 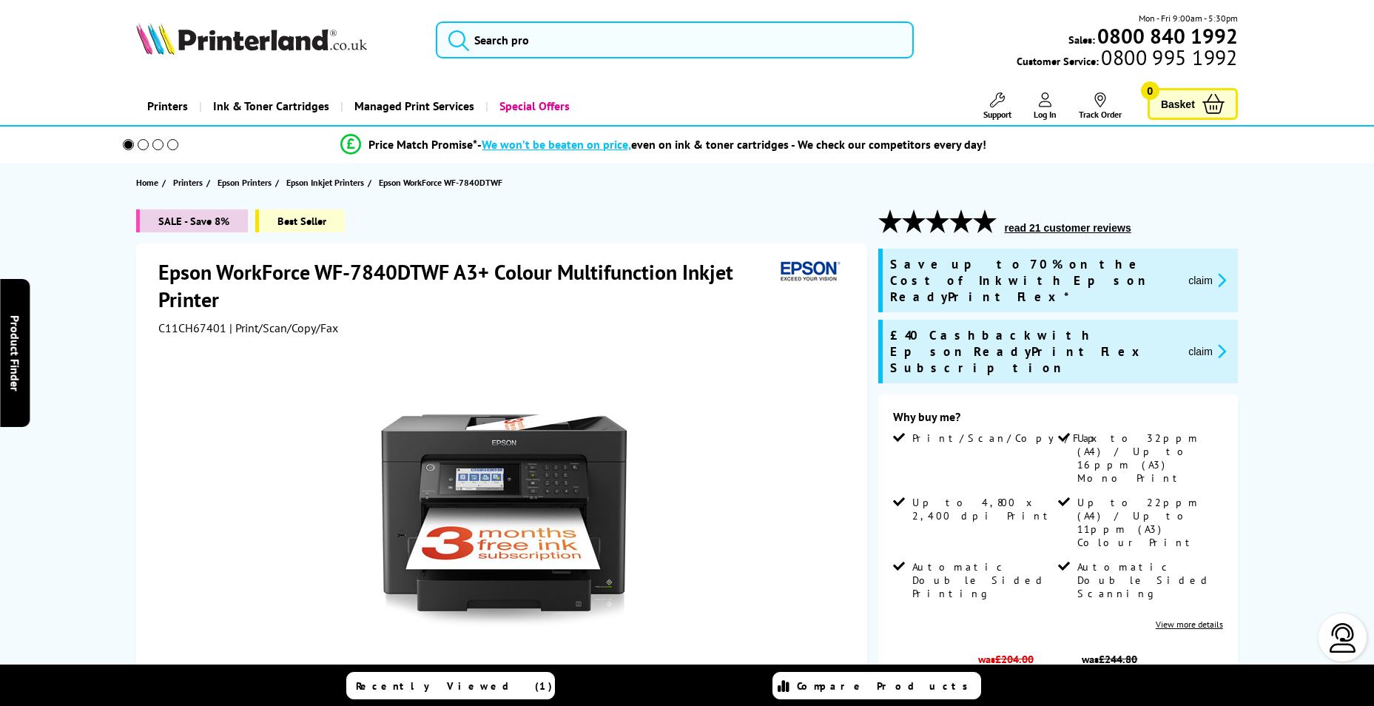 What do you see at coordinates (188, 182) in the screenshot?
I see `span: Printers` at bounding box center [188, 182].